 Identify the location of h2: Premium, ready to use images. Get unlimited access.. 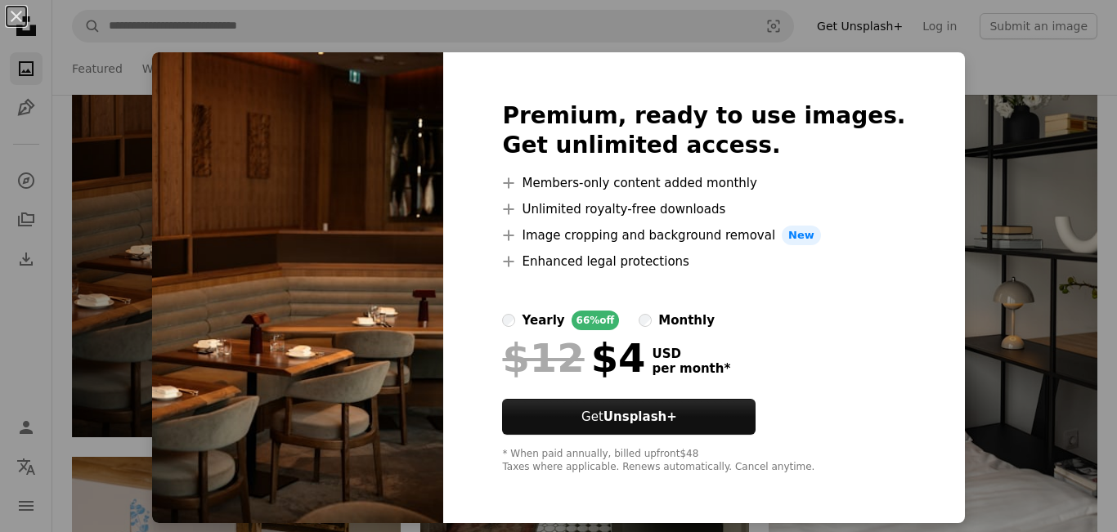
(703, 131).